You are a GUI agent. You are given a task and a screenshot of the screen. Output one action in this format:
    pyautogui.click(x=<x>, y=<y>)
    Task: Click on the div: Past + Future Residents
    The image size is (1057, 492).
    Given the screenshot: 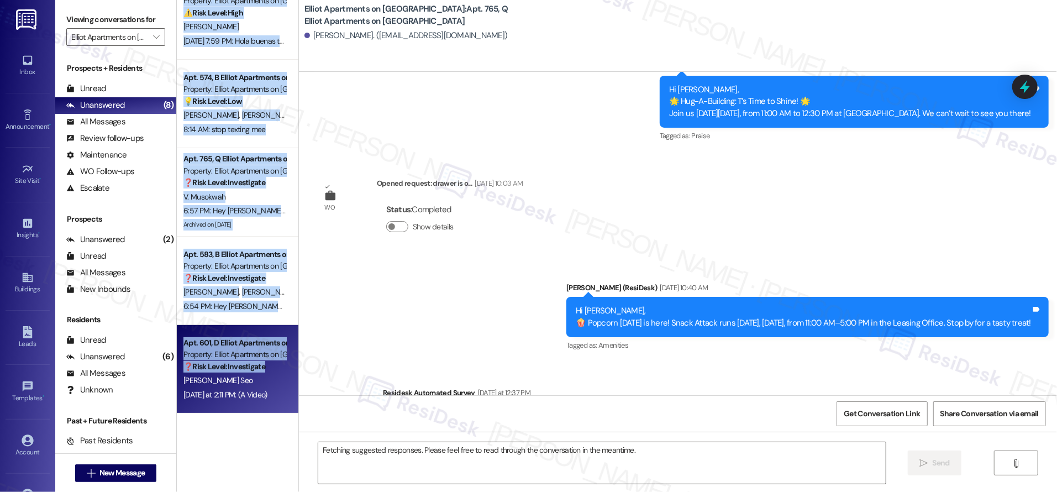 What is the action you would take?
    pyautogui.click(x=115, y=421)
    